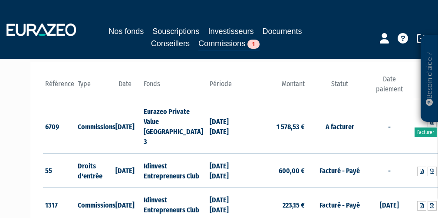  Describe the element at coordinates (254, 44) in the screenshot. I see `span: 1` at that location.